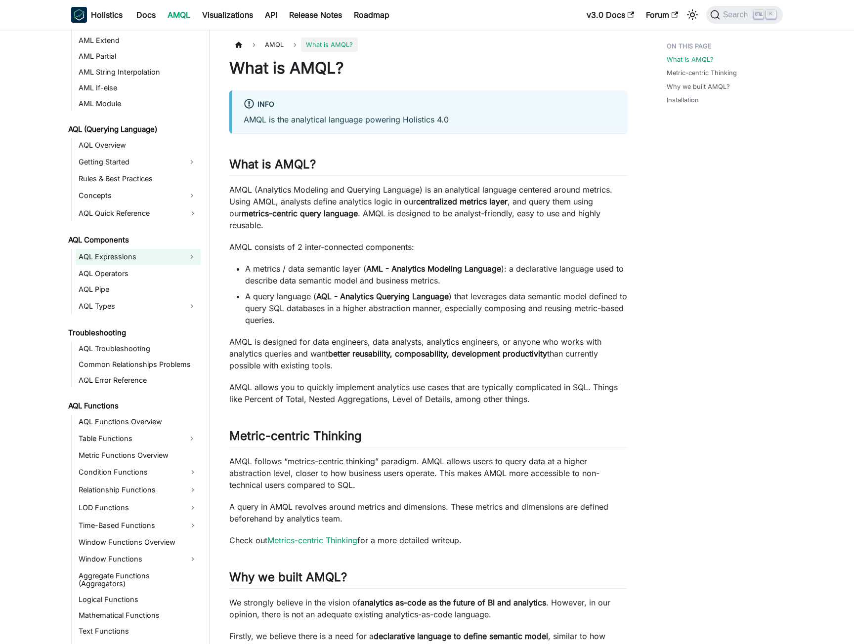 The width and height of the screenshot is (854, 644). What do you see at coordinates (138, 542) in the screenshot?
I see `a: Window Functions Overview` at bounding box center [138, 542].